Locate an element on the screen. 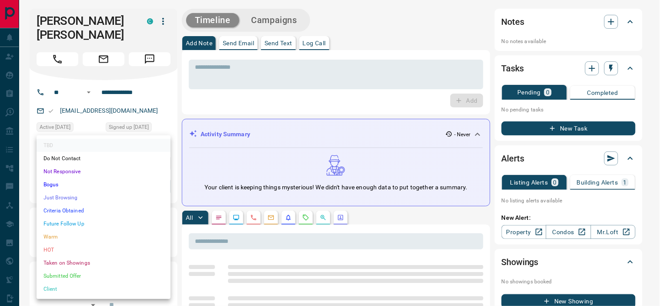 This screenshot has width=660, height=306. li: Not Responsive is located at coordinates (103, 171).